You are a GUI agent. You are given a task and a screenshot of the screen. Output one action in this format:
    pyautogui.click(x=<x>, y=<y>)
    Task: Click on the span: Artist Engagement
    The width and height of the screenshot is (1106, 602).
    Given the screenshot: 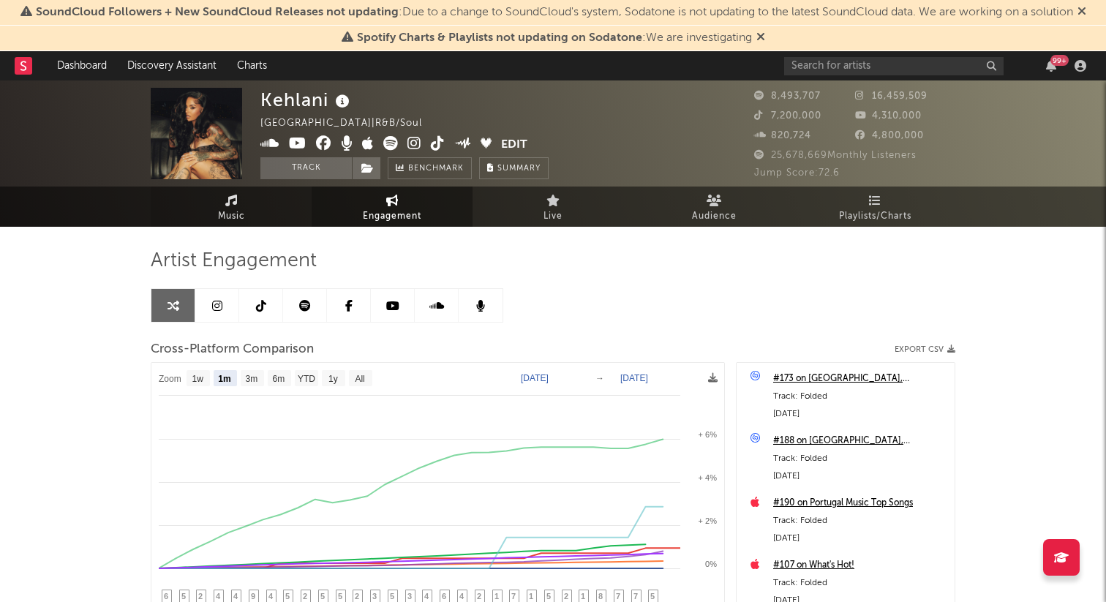 What is the action you would take?
    pyautogui.click(x=233, y=261)
    